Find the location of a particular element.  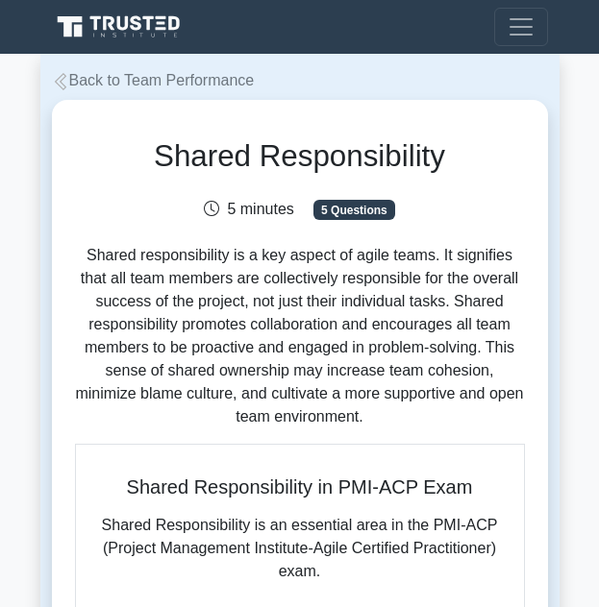

button: Toggle navigation is located at coordinates (521, 27).